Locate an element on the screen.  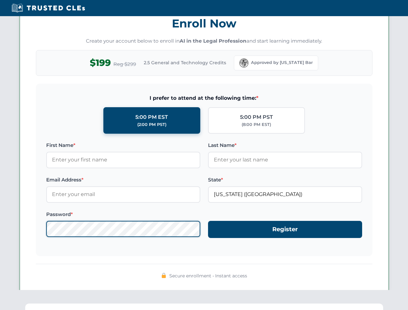
img: Trusted CLEs is located at coordinates (48, 8).